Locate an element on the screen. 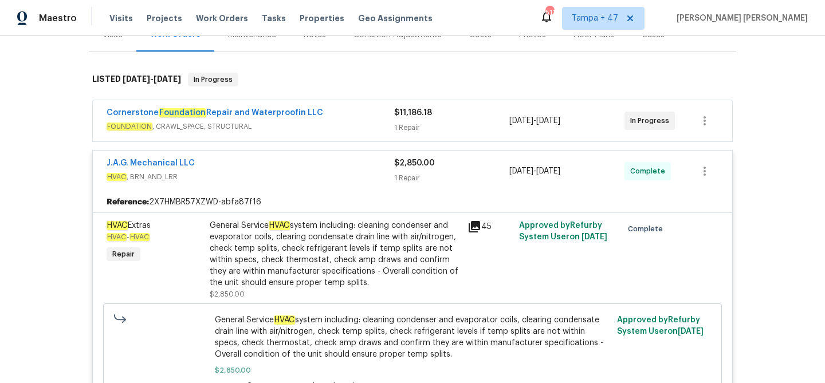  div: 2X7HMBR57XZWD-abfa87f16 is located at coordinates (412, 202).